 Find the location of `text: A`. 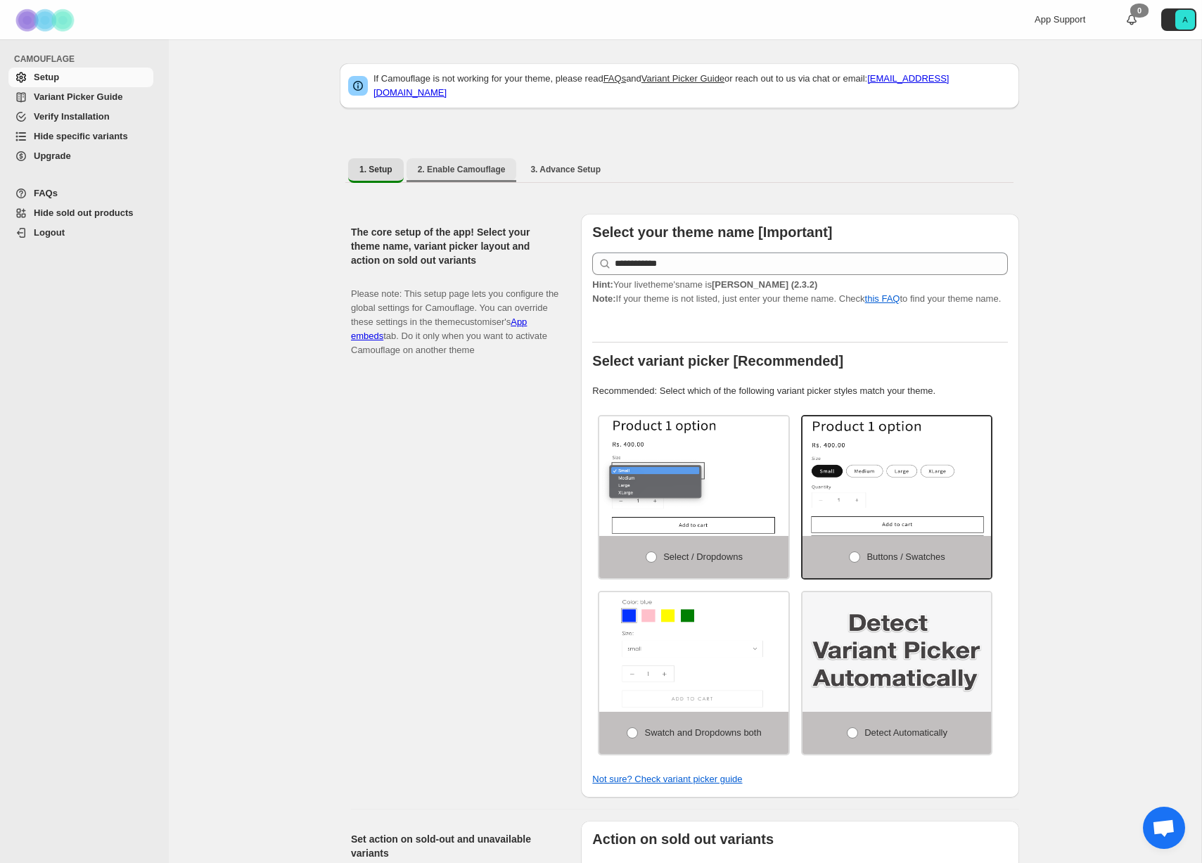

text: A is located at coordinates (1185, 20).